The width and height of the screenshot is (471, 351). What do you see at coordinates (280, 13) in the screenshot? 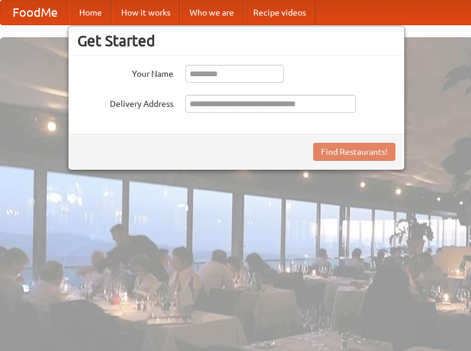
I see `a: Recipe videos` at bounding box center [280, 13].